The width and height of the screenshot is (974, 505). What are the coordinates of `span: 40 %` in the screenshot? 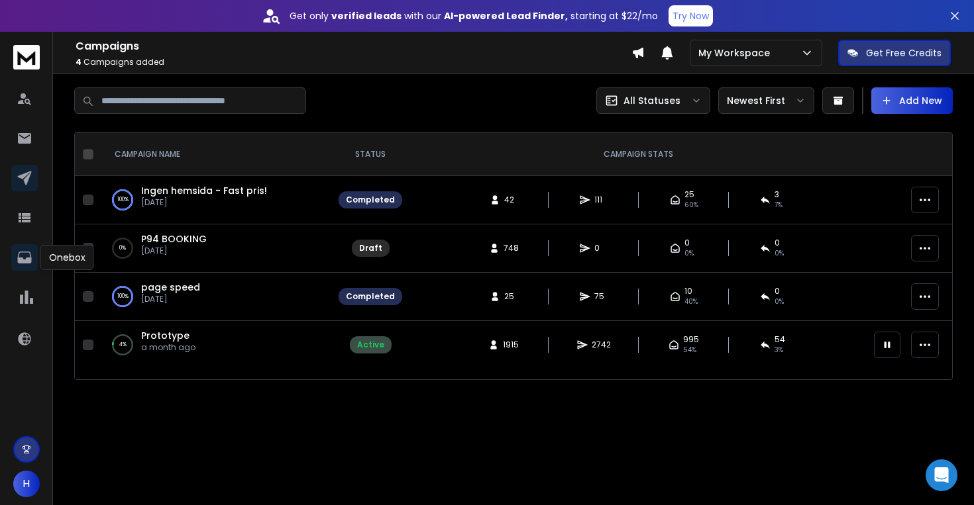 It's located at (691, 302).